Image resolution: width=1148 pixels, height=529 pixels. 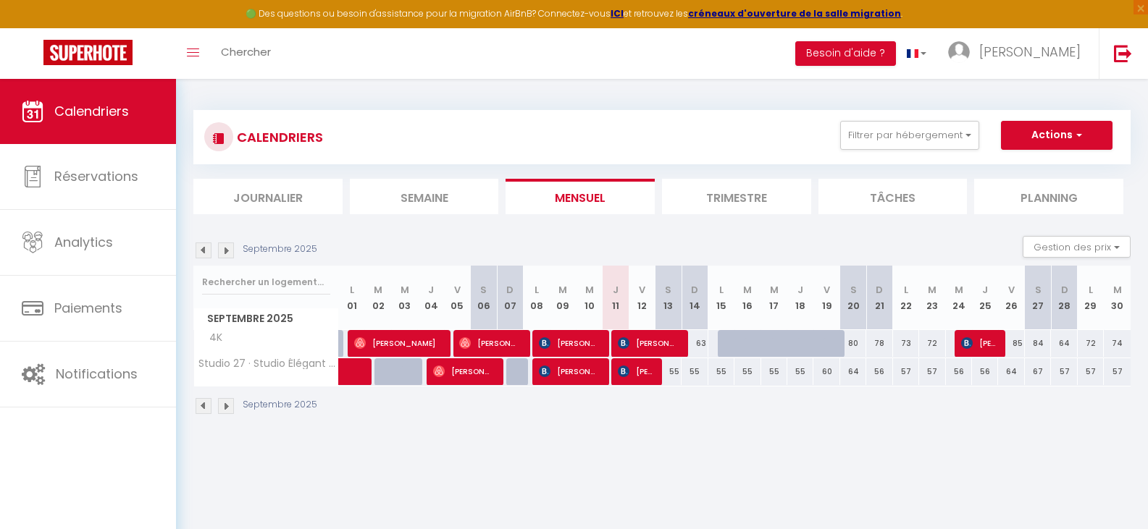 What do you see at coordinates (721, 298) in the screenshot?
I see `th: 15` at bounding box center [721, 298].